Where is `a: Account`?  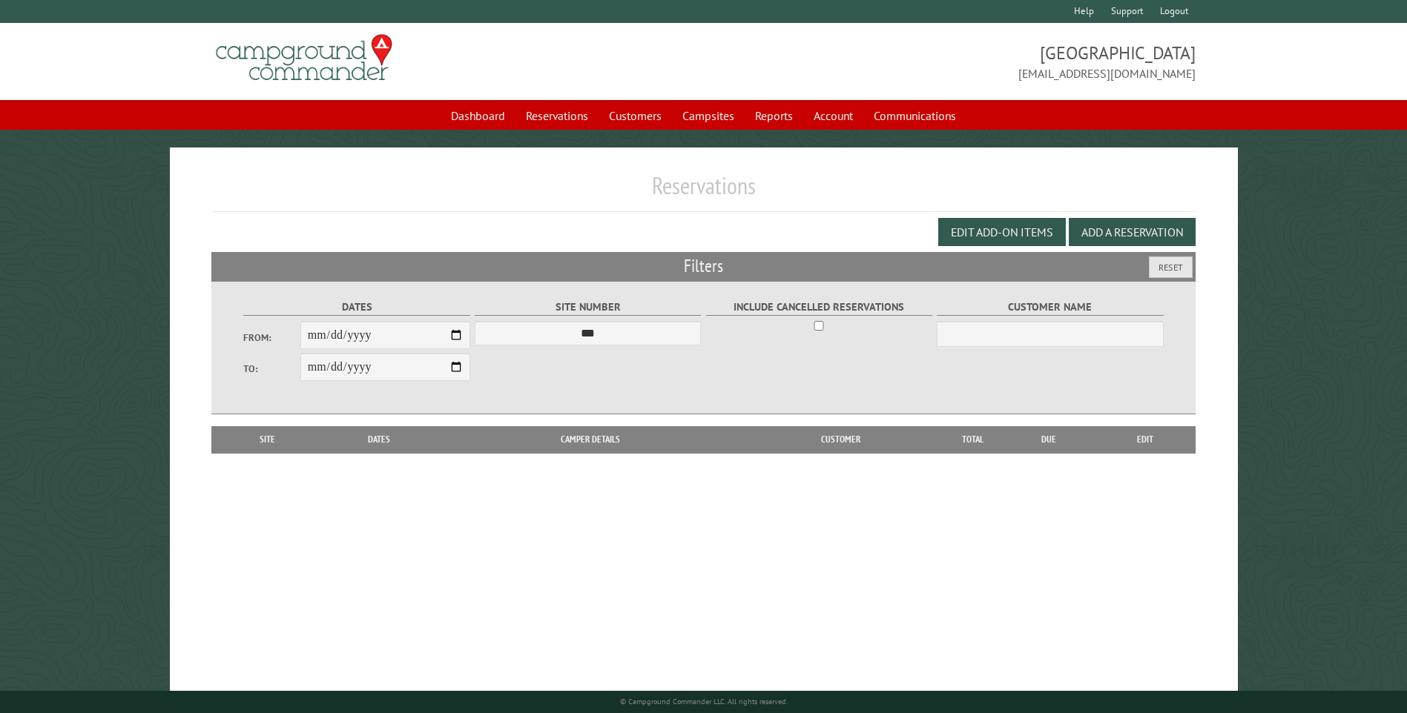
a: Account is located at coordinates (833, 116).